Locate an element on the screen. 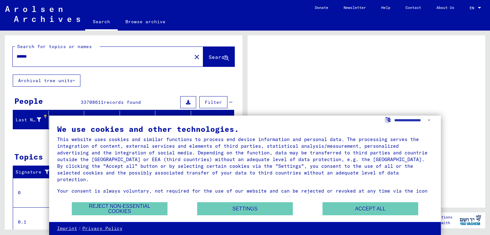 The height and width of the screenshot is (235, 490). button: Accept all is located at coordinates (370, 209).